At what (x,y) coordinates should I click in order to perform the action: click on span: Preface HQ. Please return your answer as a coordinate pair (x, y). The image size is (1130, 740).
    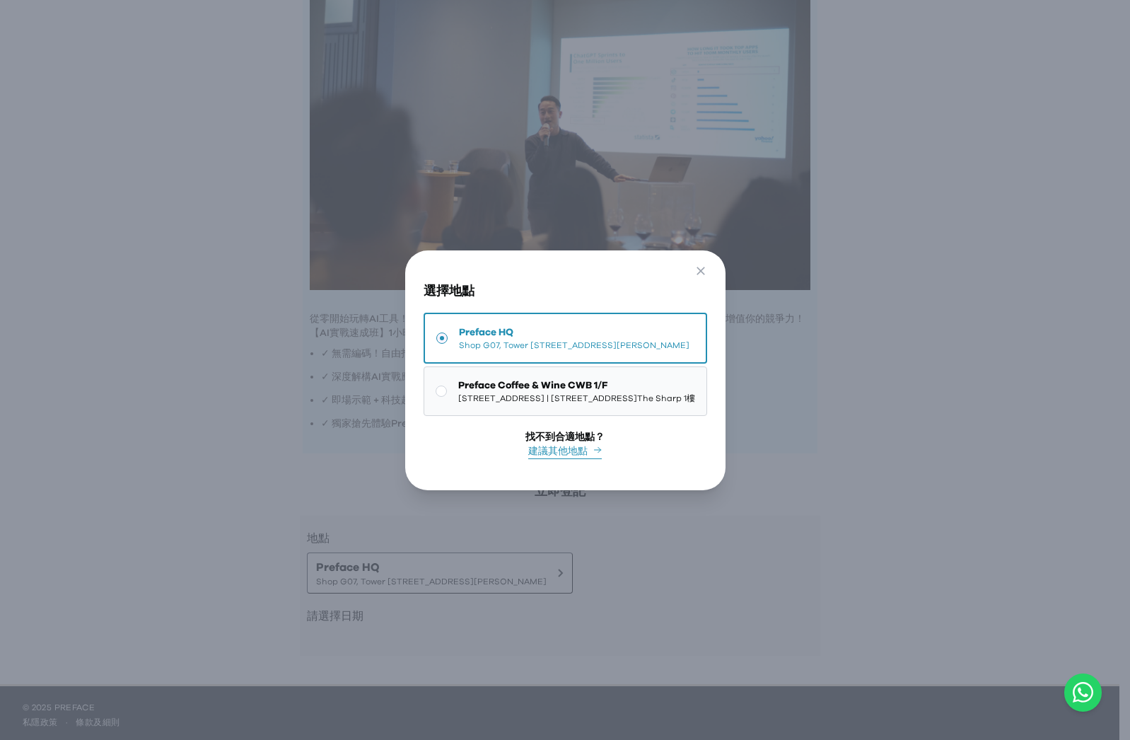
    Looking at the image, I should click on (574, 332).